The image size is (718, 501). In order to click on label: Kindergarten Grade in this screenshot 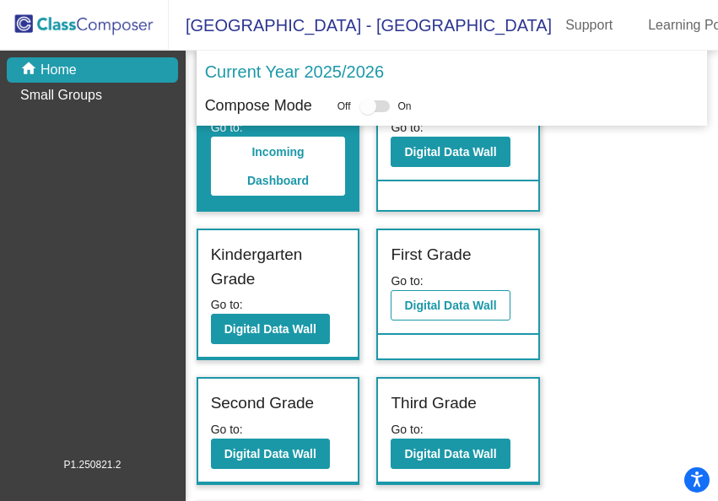, I will do `click(278, 267)`.